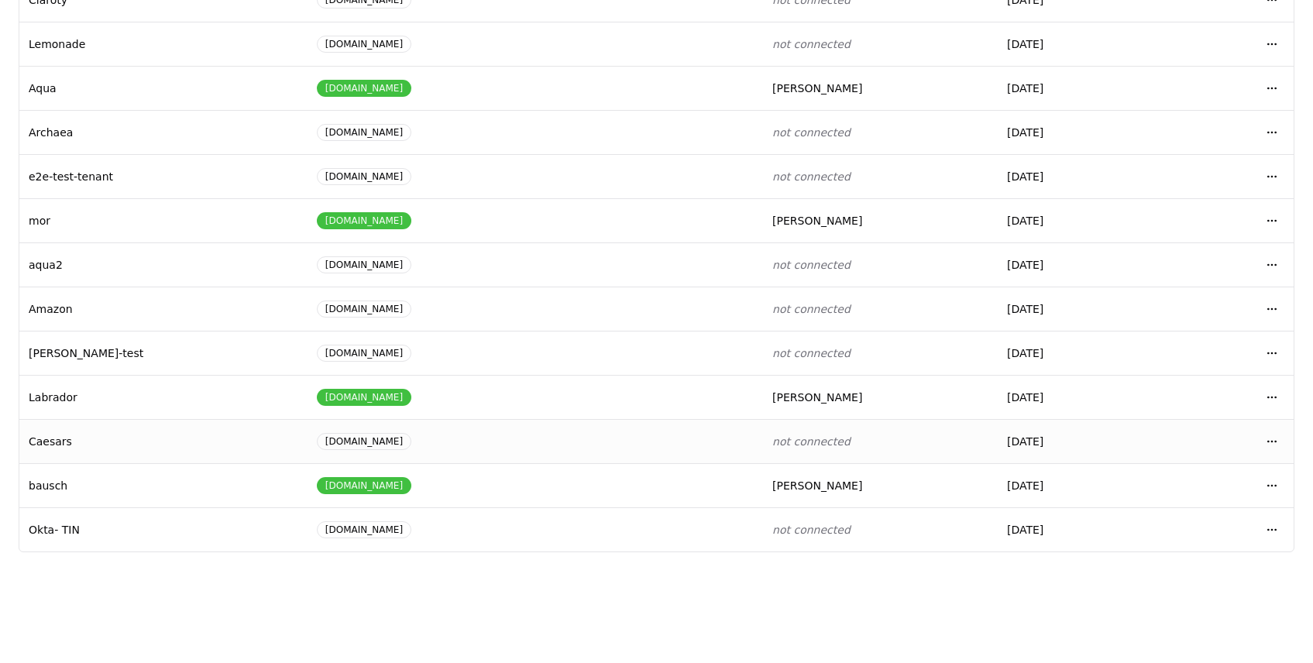 This screenshot has height=663, width=1313. I want to click on td: Okta- TIN, so click(163, 529).